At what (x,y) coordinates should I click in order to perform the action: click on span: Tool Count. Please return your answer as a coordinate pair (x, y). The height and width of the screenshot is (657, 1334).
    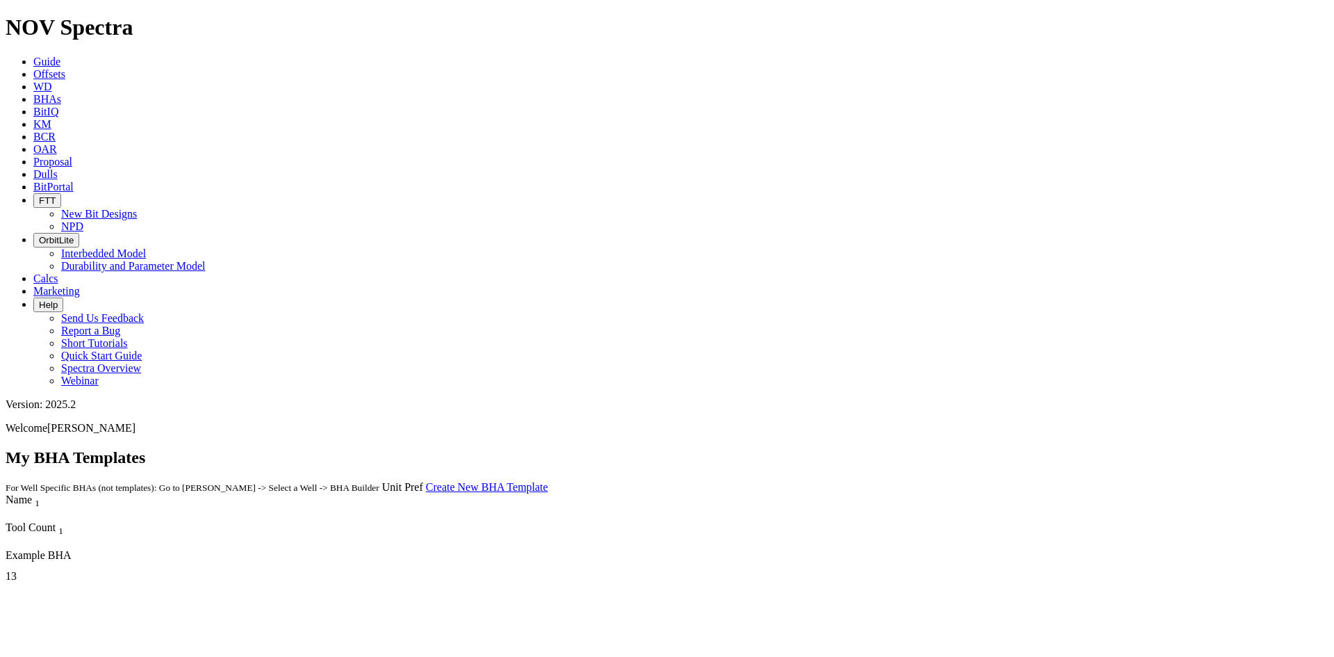
    Looking at the image, I should click on (31, 527).